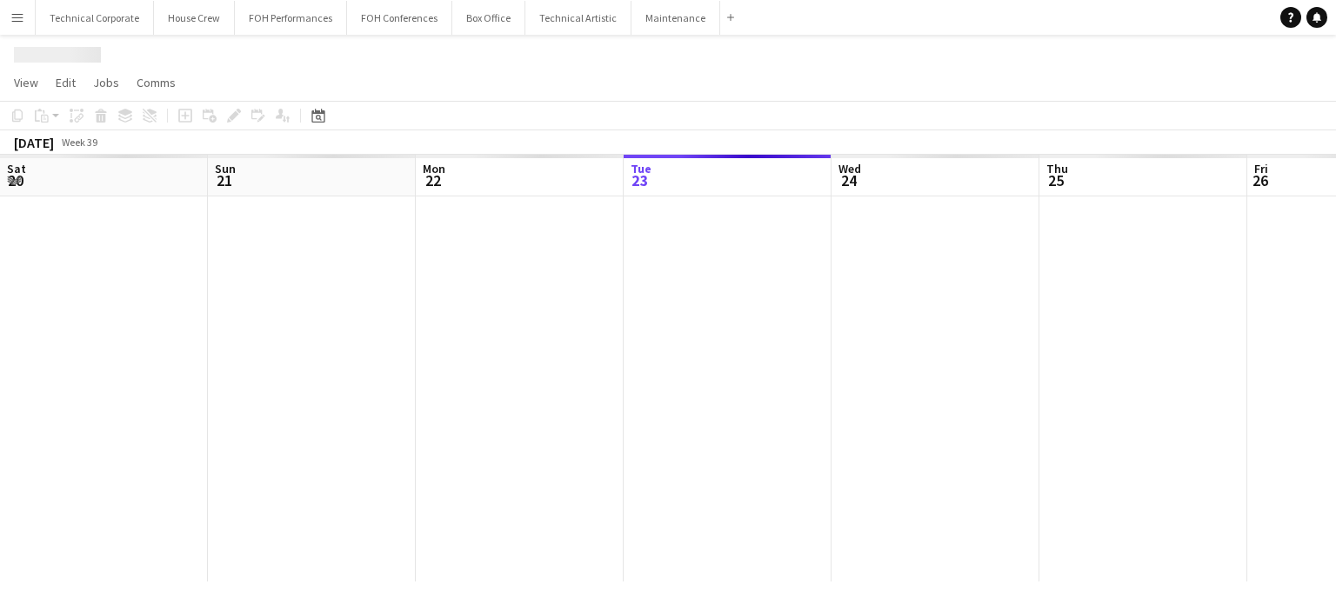 This screenshot has width=1336, height=611. What do you see at coordinates (225, 169) in the screenshot?
I see `span: Sun` at bounding box center [225, 169].